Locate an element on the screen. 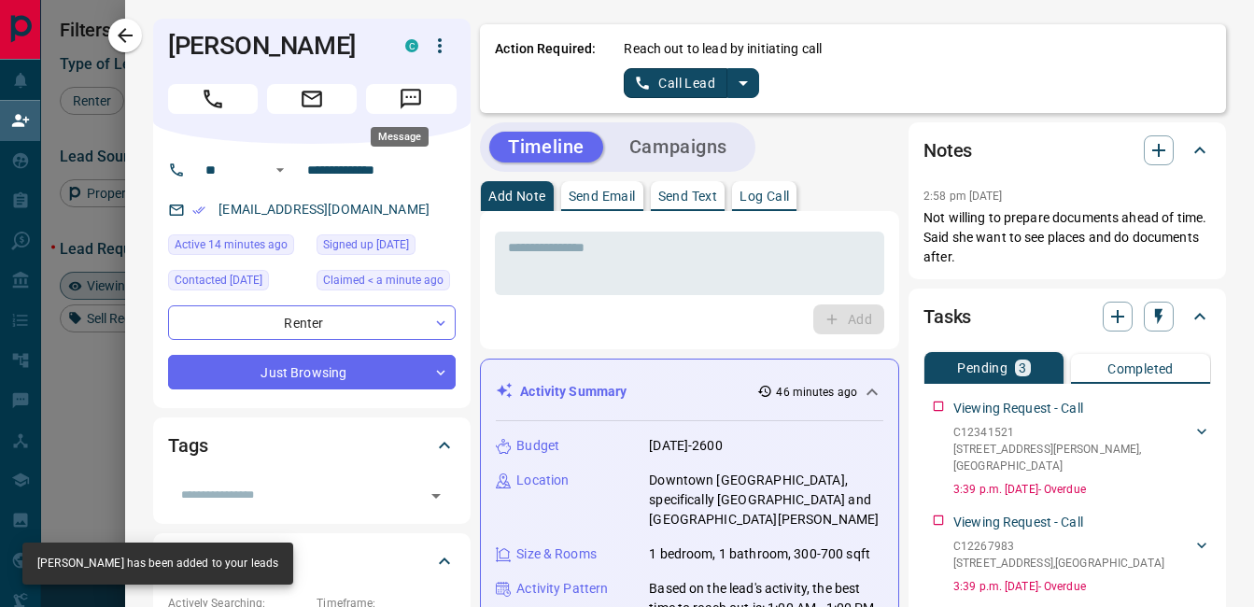 This screenshot has height=607, width=1254. p: Send Text is located at coordinates (688, 196).